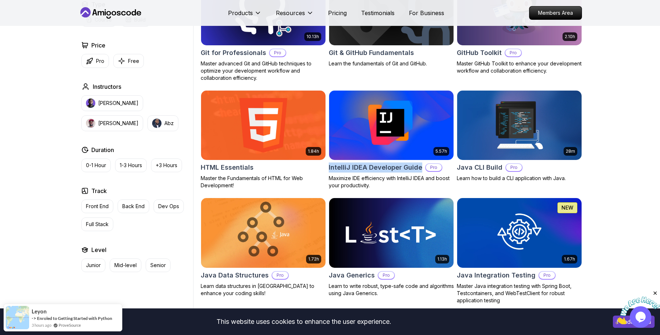 The image size is (660, 335). I want to click on a: Pricing, so click(337, 13).